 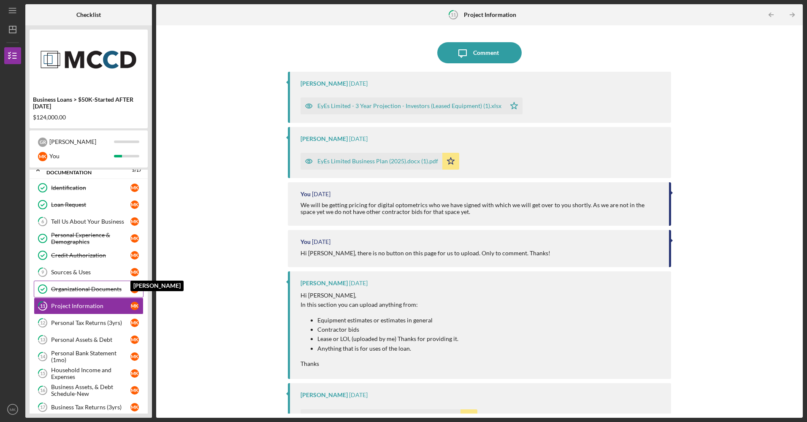 I want to click on img: Product logo, so click(x=89, y=59).